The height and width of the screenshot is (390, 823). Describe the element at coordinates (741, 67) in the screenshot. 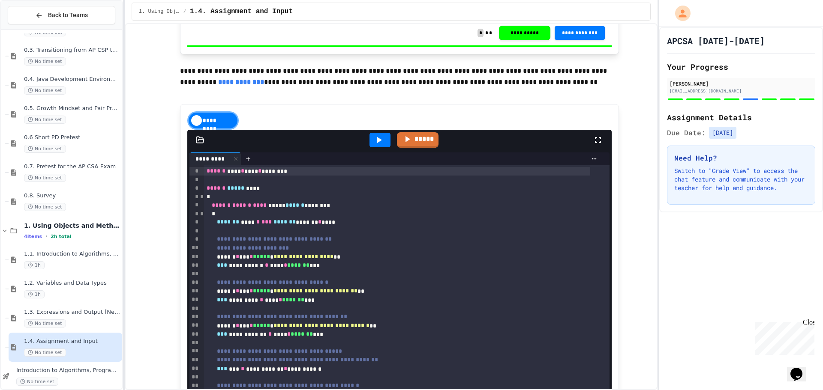

I see `h2: Your Progress` at that location.